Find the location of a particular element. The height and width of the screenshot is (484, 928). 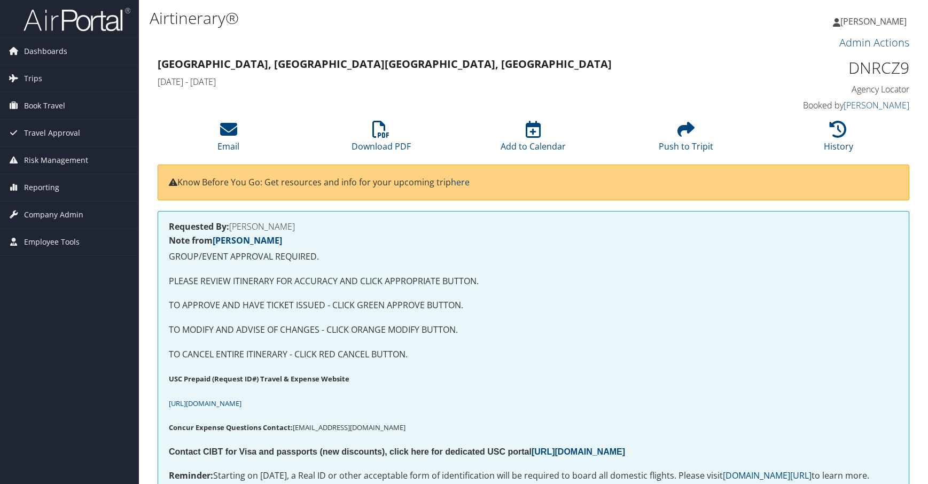

img: airportal-logo.png is located at coordinates (77, 19).